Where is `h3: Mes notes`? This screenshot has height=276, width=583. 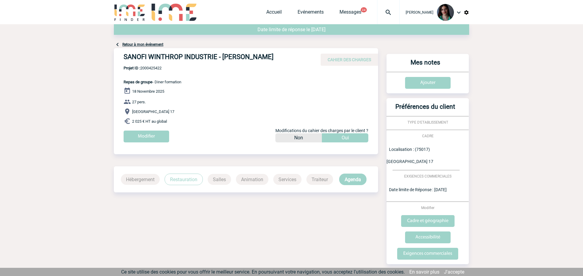 h3: Mes notes is located at coordinates (425, 65).